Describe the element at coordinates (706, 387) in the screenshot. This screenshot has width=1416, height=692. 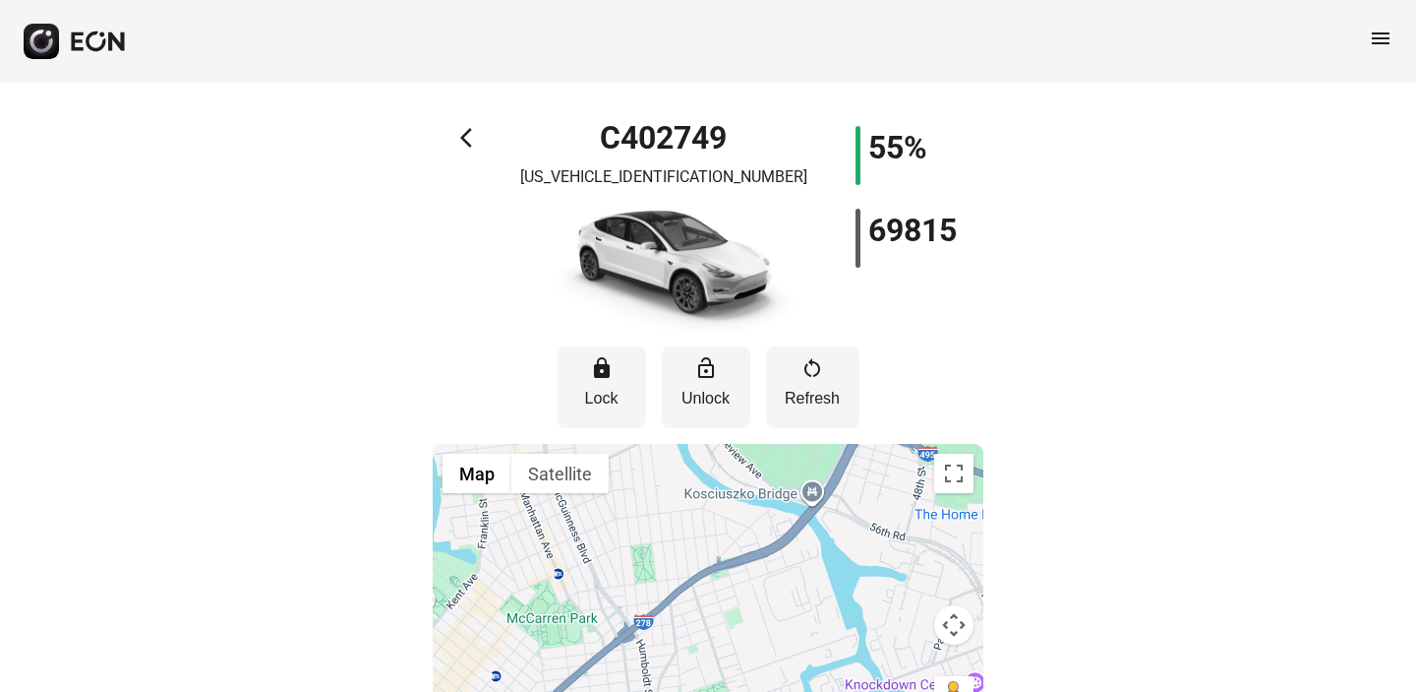
I see `button: Unlock` at that location.